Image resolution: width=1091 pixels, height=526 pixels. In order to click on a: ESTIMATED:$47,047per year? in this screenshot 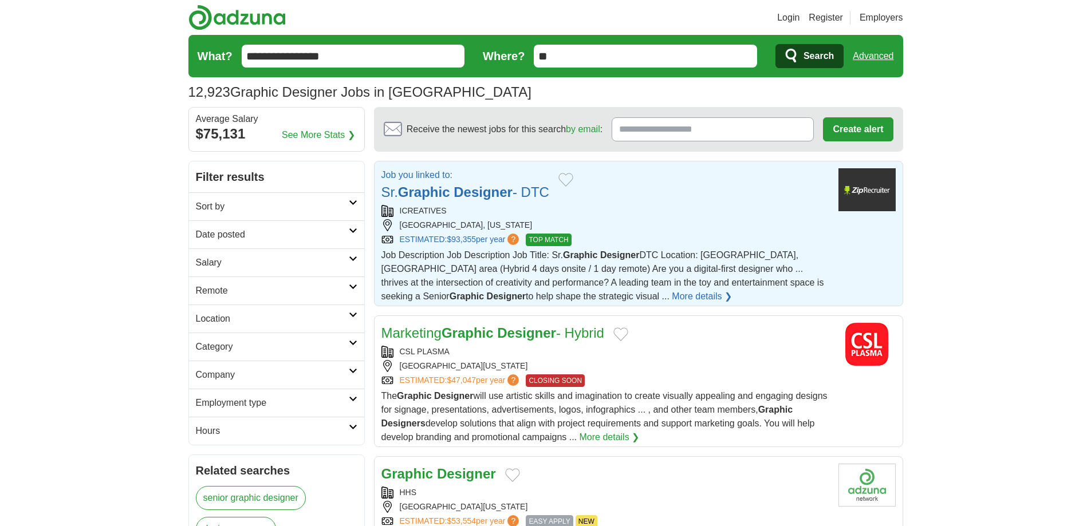, I will do `click(460, 381)`.